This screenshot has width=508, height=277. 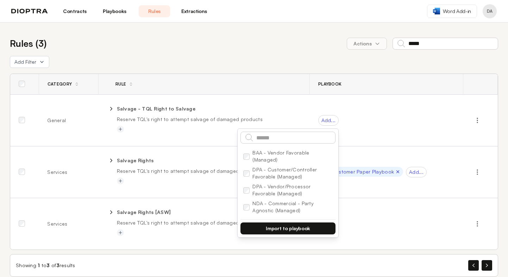 I want to click on img: word, so click(x=436, y=11).